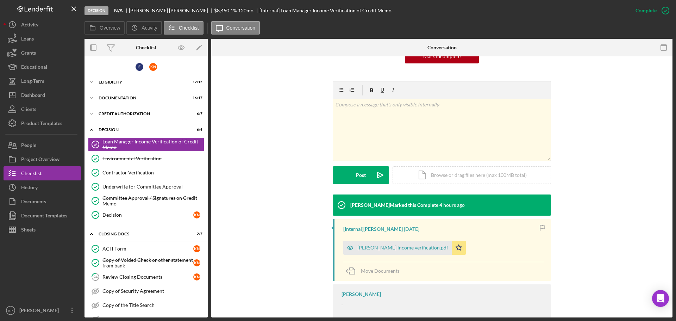  Describe the element at coordinates (452, 205) in the screenshot. I see `time: 2025-10-08 13:35` at that location.